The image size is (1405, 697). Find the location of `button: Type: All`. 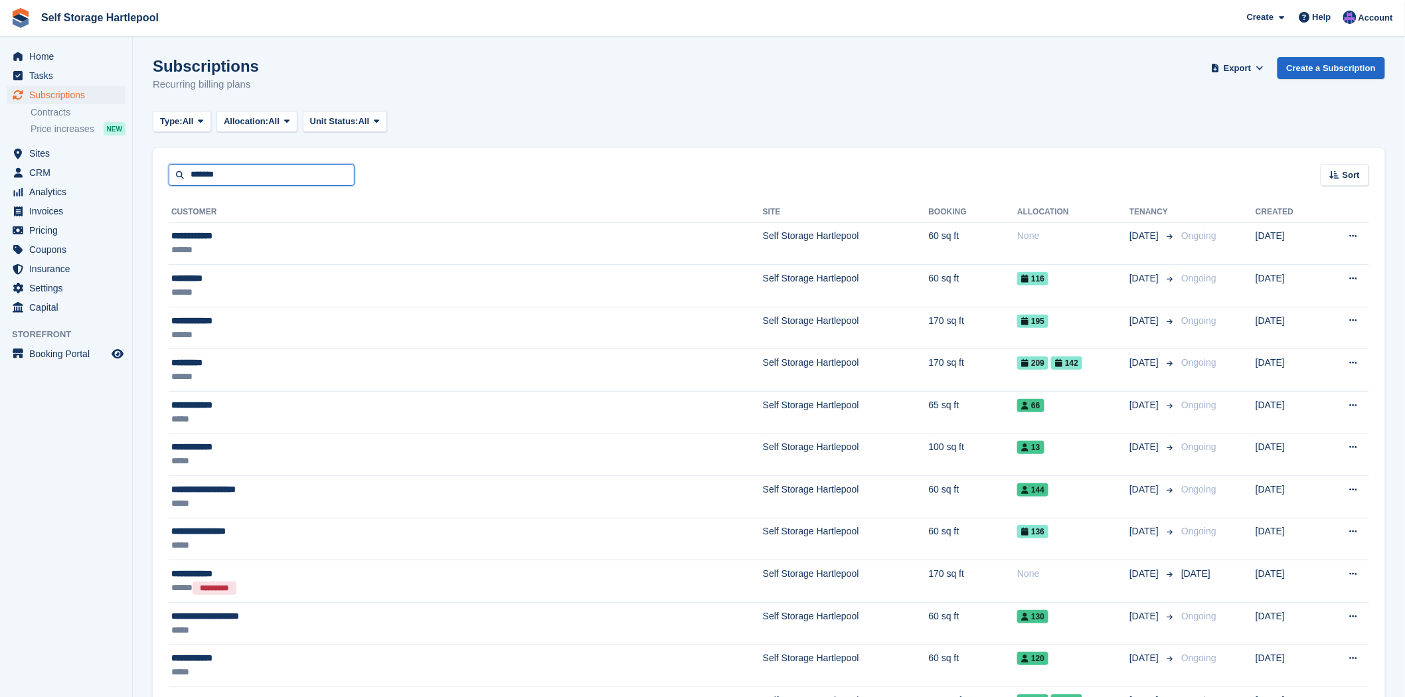

button: Type: All is located at coordinates (182, 122).